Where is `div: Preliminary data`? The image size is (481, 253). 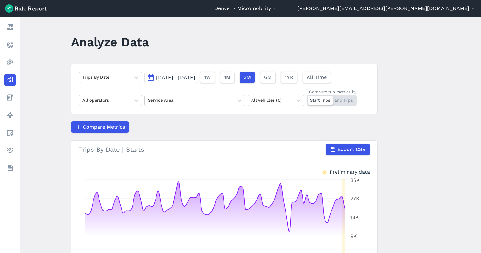
div: Preliminary data is located at coordinates (349, 171).